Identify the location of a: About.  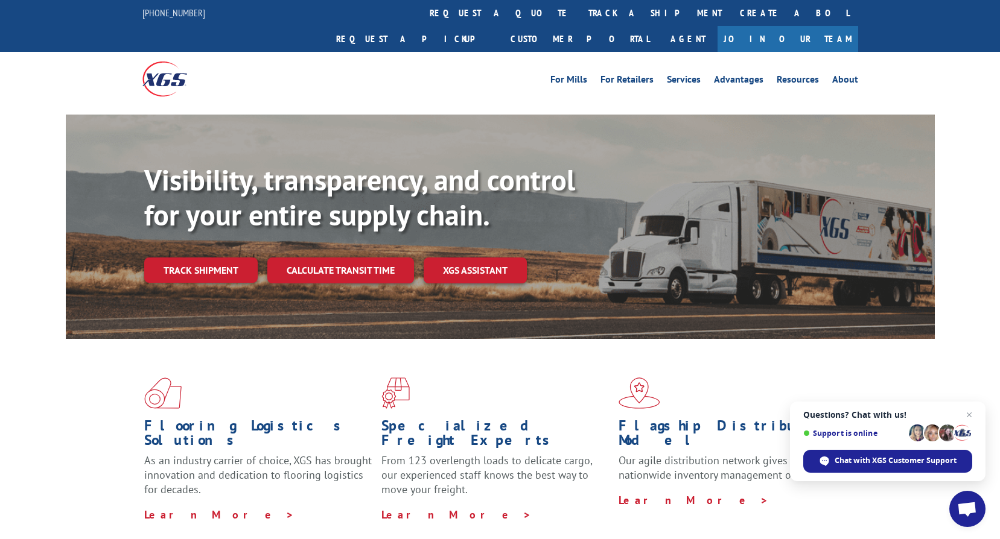
(845, 81).